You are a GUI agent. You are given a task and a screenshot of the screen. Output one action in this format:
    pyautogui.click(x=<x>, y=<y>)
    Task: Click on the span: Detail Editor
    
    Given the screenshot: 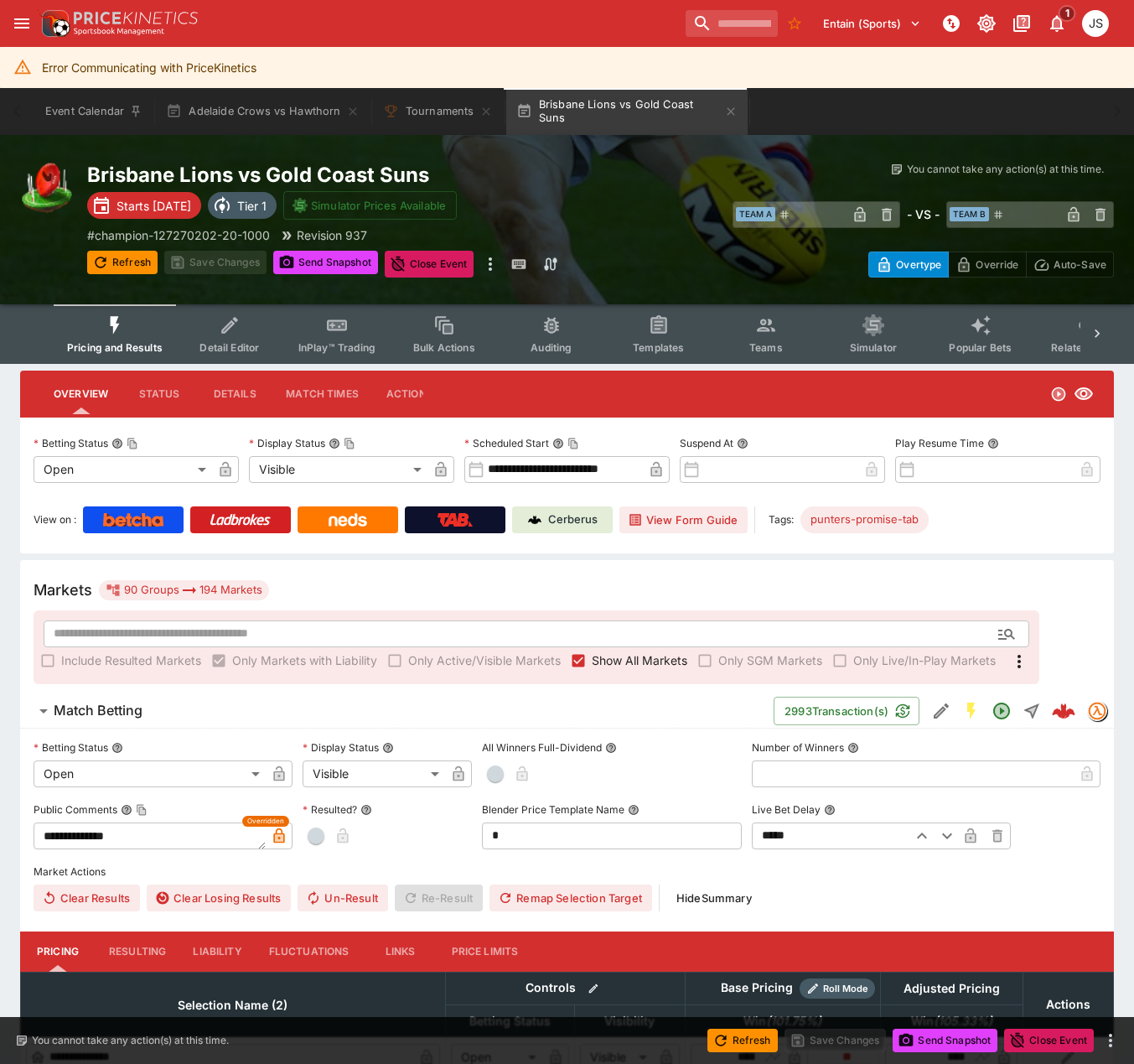 What is the action you would take?
    pyautogui.click(x=229, y=347)
    